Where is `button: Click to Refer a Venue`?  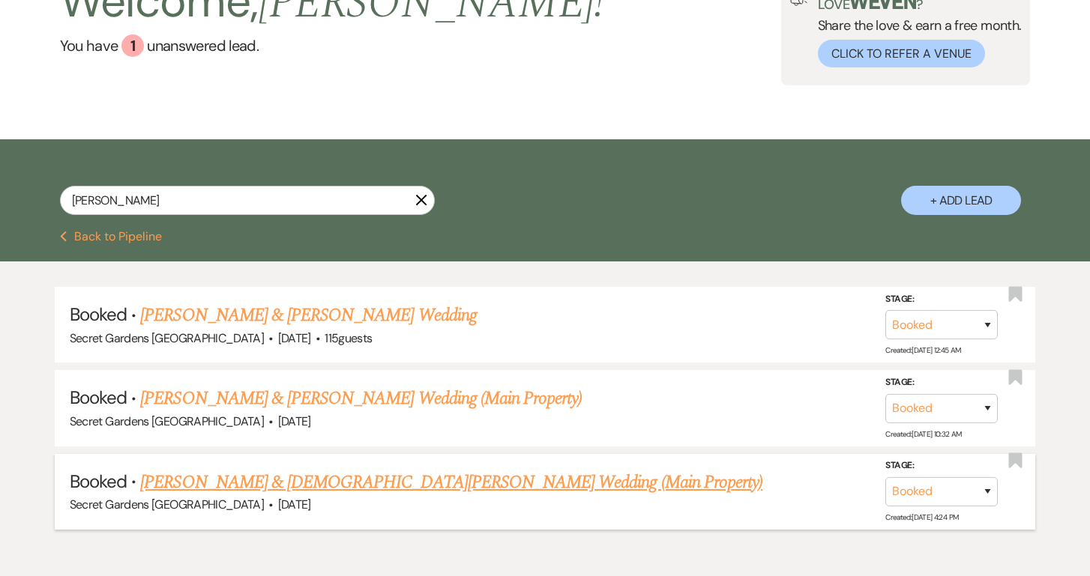
button: Click to Refer a Venue is located at coordinates (901, 53).